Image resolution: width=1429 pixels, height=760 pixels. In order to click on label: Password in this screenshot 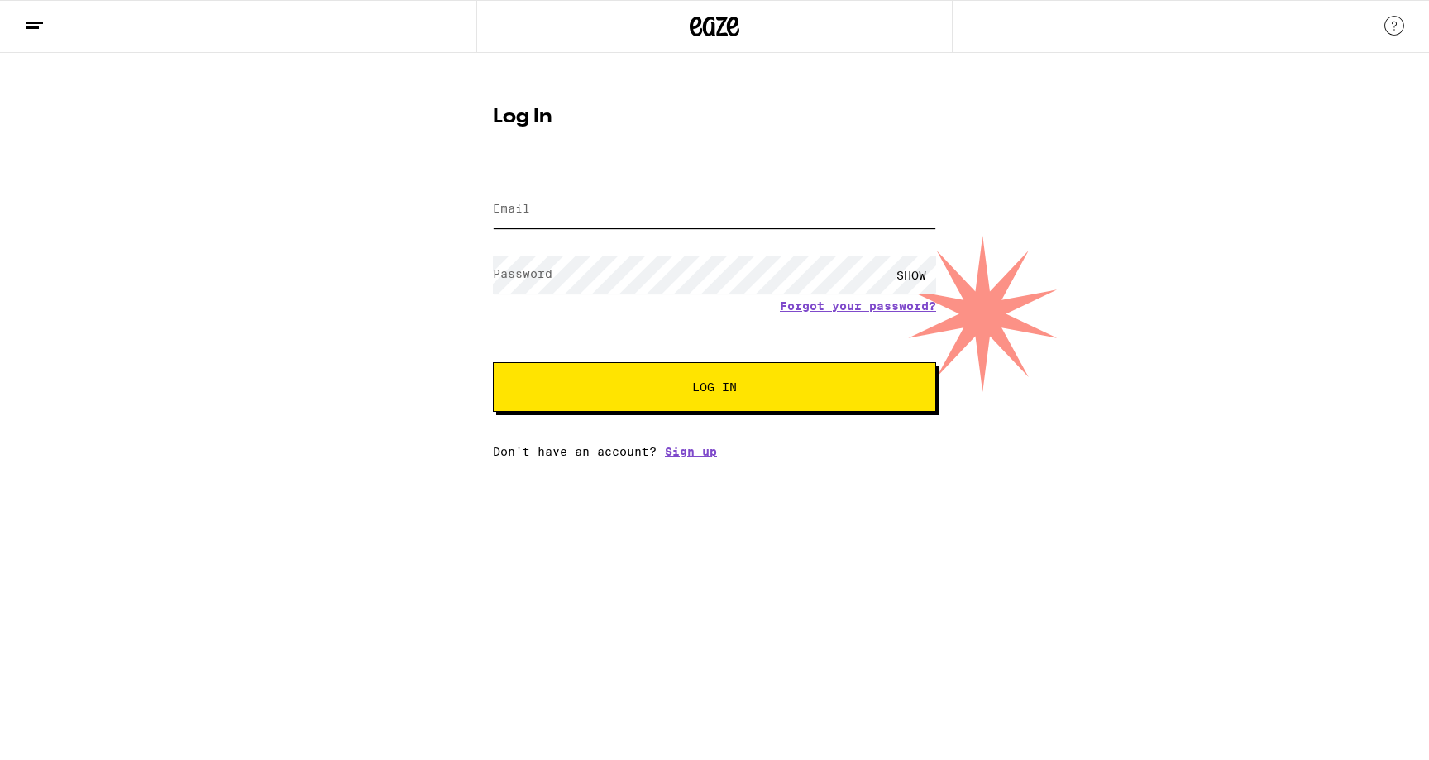, I will do `click(523, 274)`.